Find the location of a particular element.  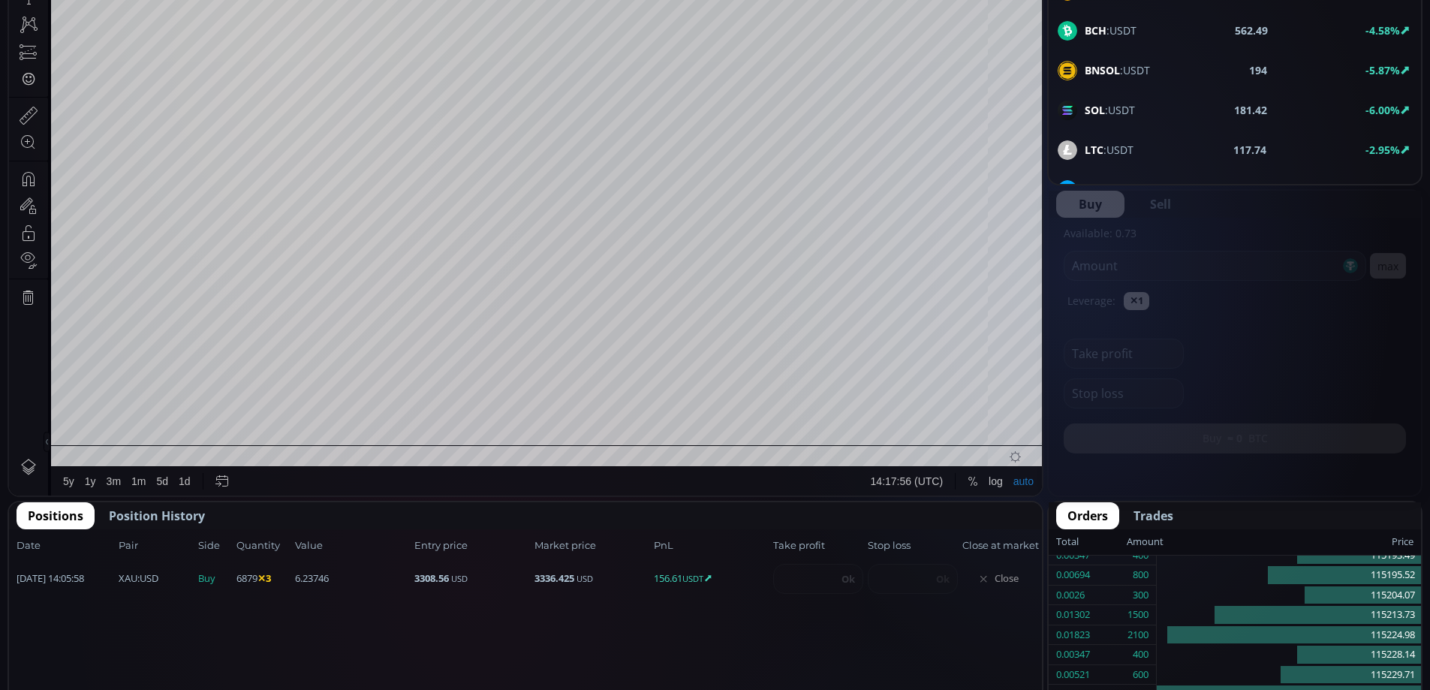

div: 800 is located at coordinates (1140, 575).